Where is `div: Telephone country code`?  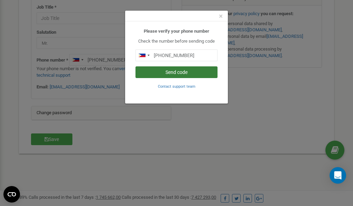
div: Telephone country code is located at coordinates (144, 55).